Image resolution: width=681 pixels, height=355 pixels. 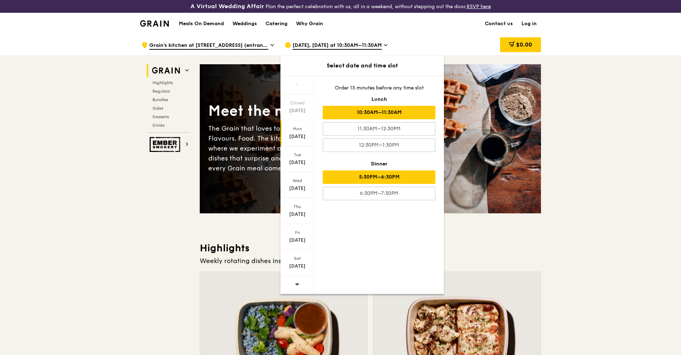 What do you see at coordinates (379, 99) in the screenshot?
I see `div: Lunch` at bounding box center [379, 99].